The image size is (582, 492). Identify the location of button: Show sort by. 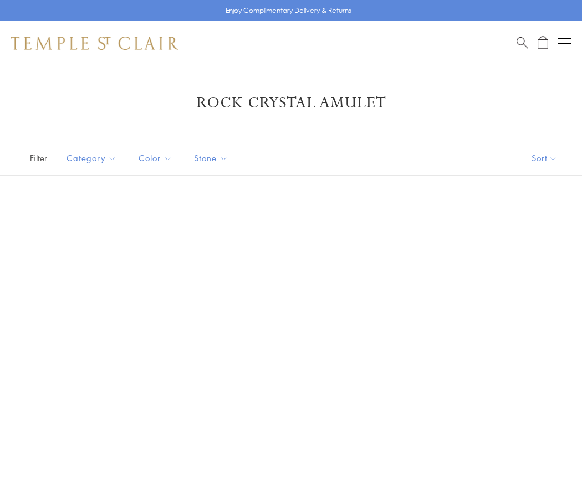
(544, 158).